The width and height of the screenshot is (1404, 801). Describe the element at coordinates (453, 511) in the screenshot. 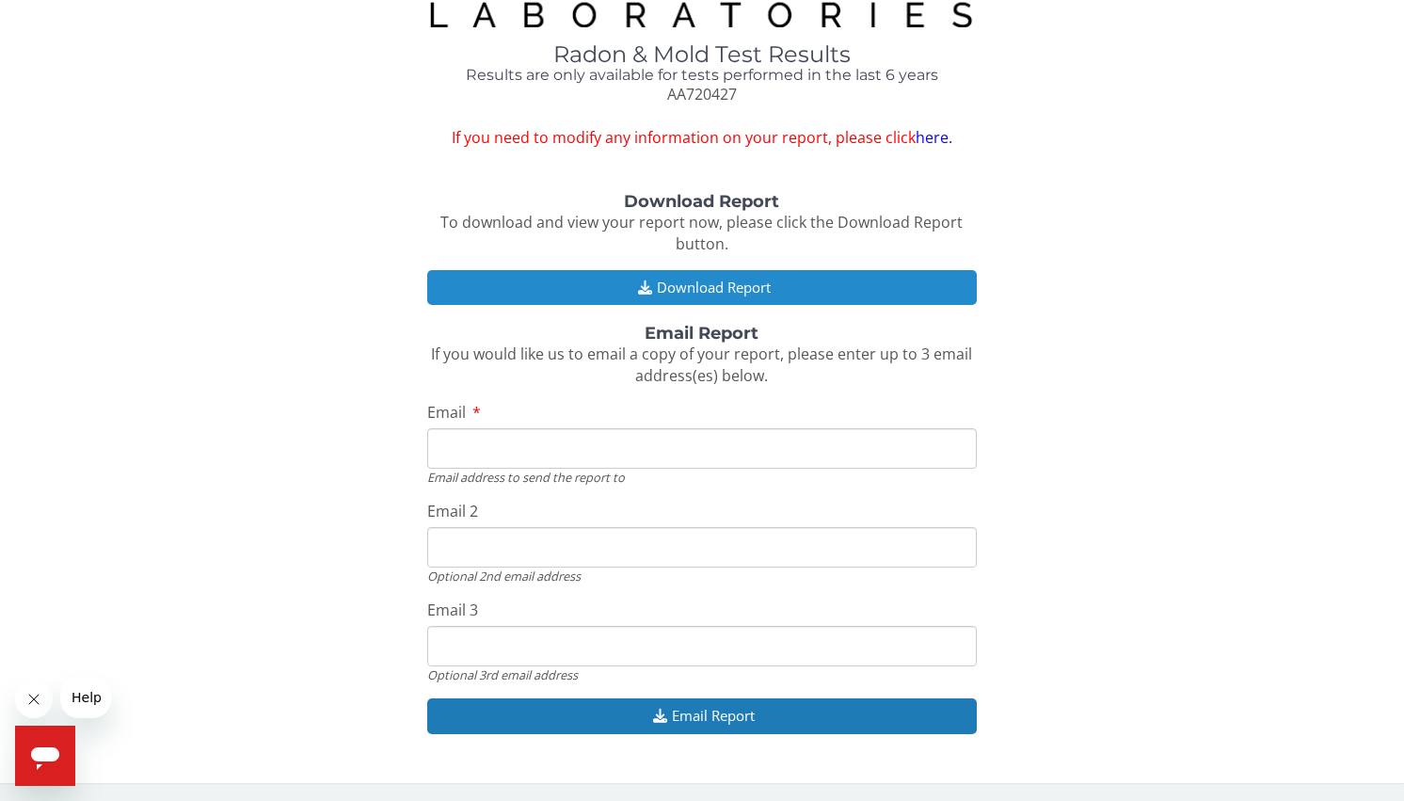

I see `span: Email 2` at that location.